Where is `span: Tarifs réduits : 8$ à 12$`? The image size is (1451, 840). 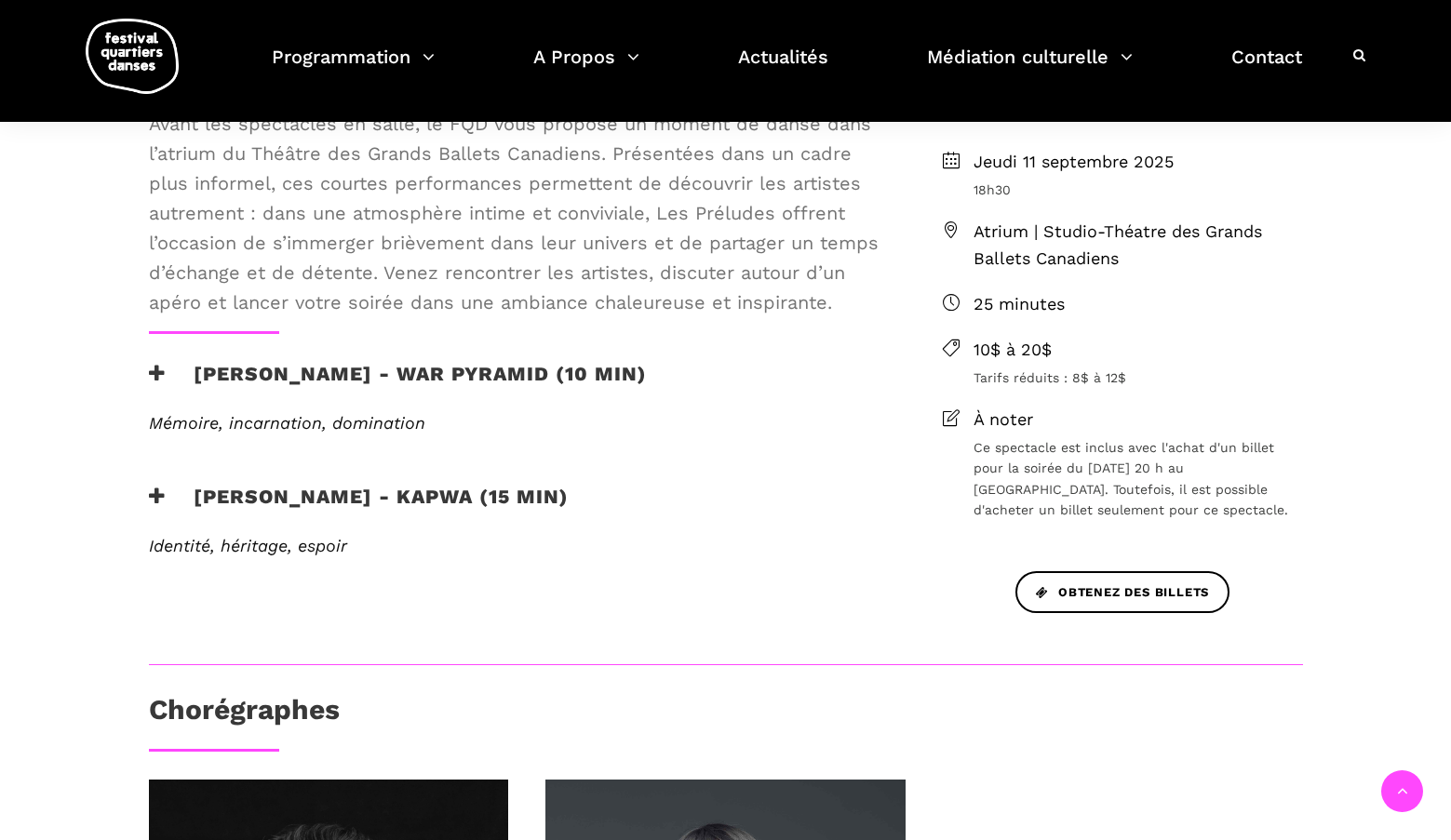
span: Tarifs réduits : 8$ à 12$ is located at coordinates (1138, 378).